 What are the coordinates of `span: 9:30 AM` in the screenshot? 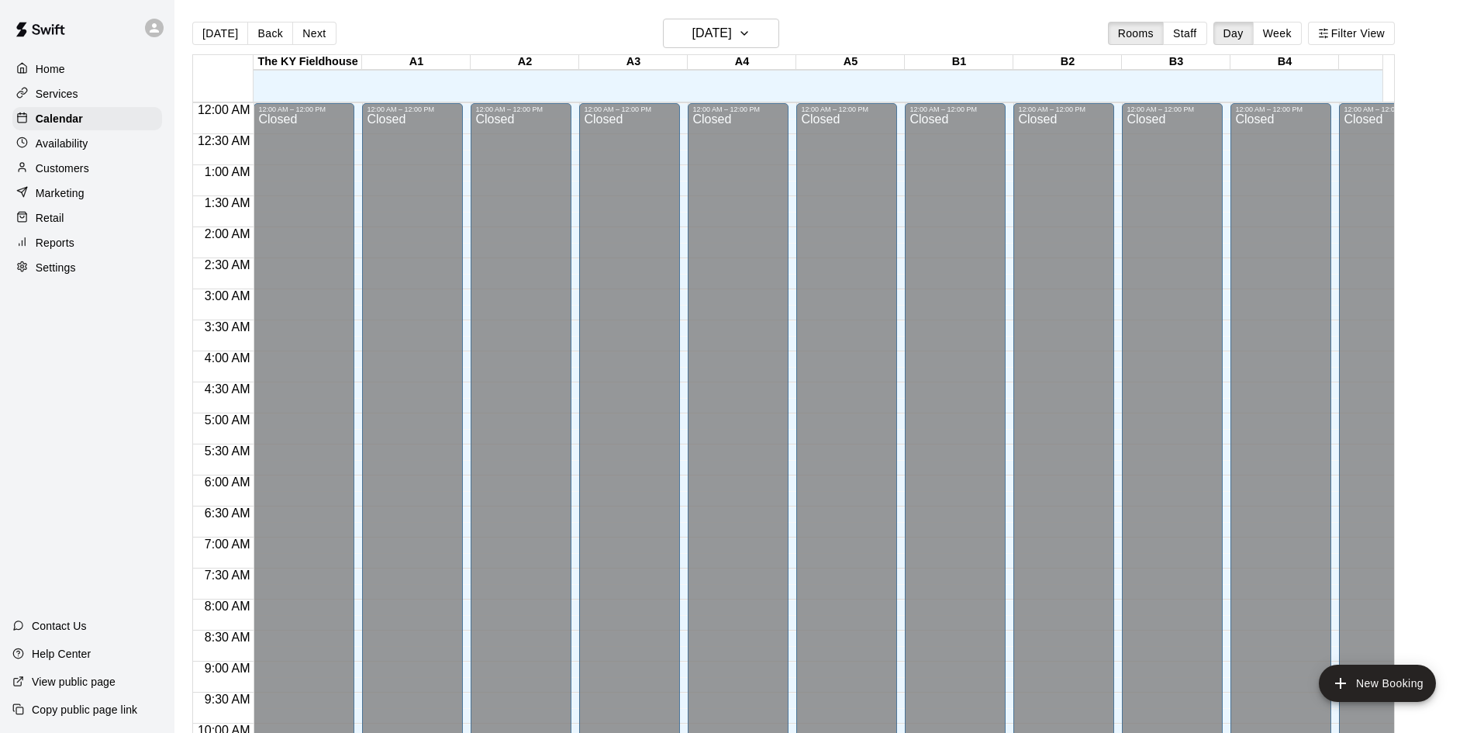 It's located at (227, 699).